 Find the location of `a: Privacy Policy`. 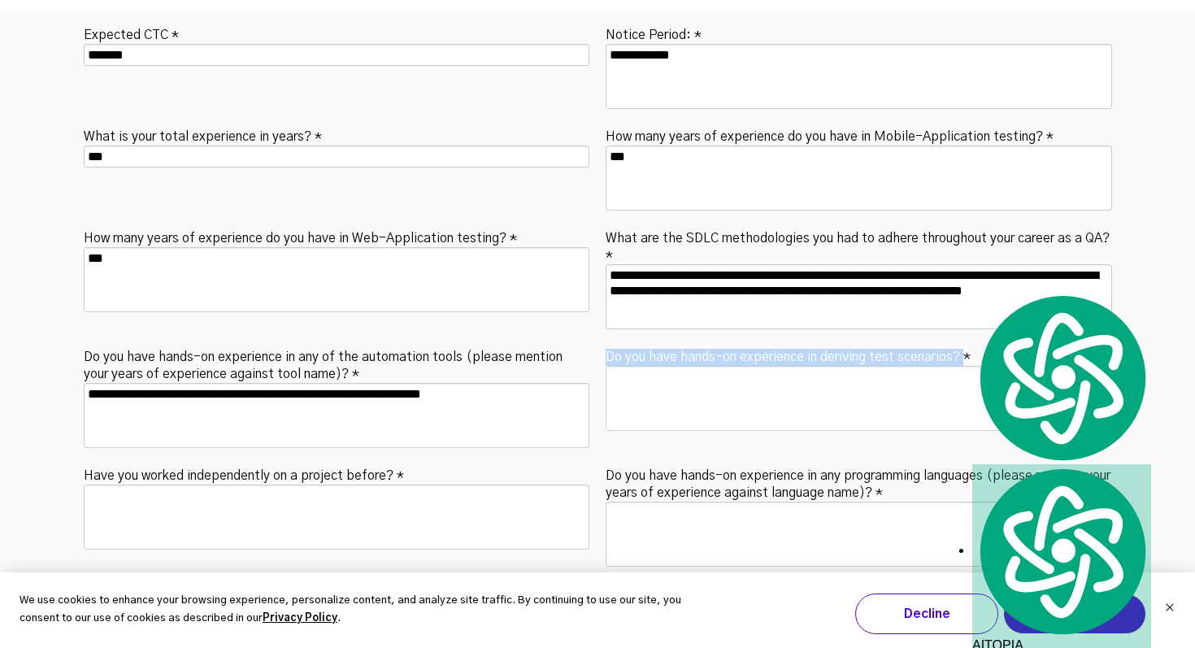

a: Privacy Policy is located at coordinates (300, 618).